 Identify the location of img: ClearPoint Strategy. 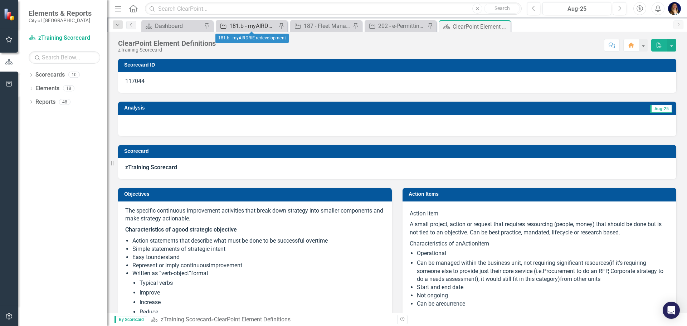
(10, 14).